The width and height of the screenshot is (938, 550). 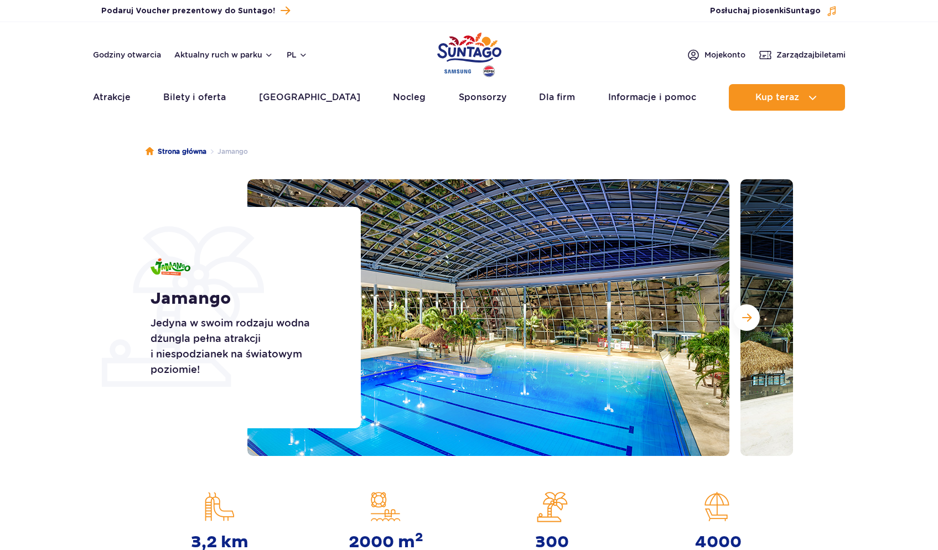 What do you see at coordinates (243, 299) in the screenshot?
I see `h1: Jamango` at bounding box center [243, 299].